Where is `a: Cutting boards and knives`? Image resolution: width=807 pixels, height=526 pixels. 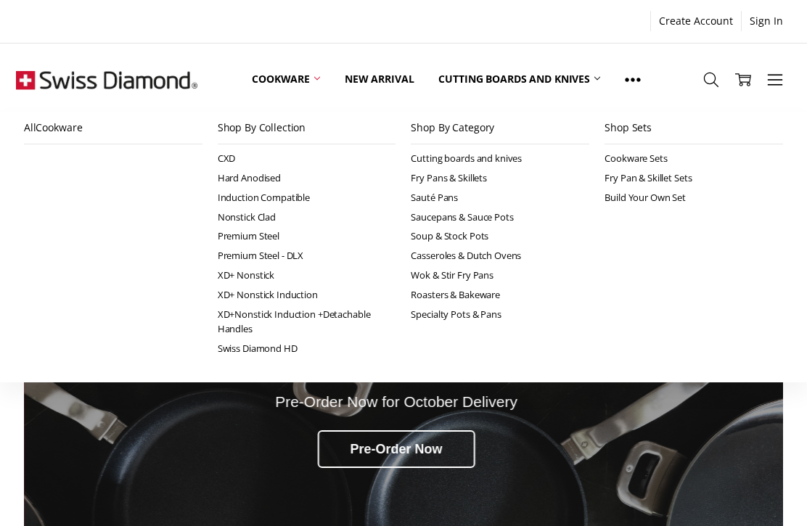
a: Cutting boards and knives is located at coordinates (519, 79).